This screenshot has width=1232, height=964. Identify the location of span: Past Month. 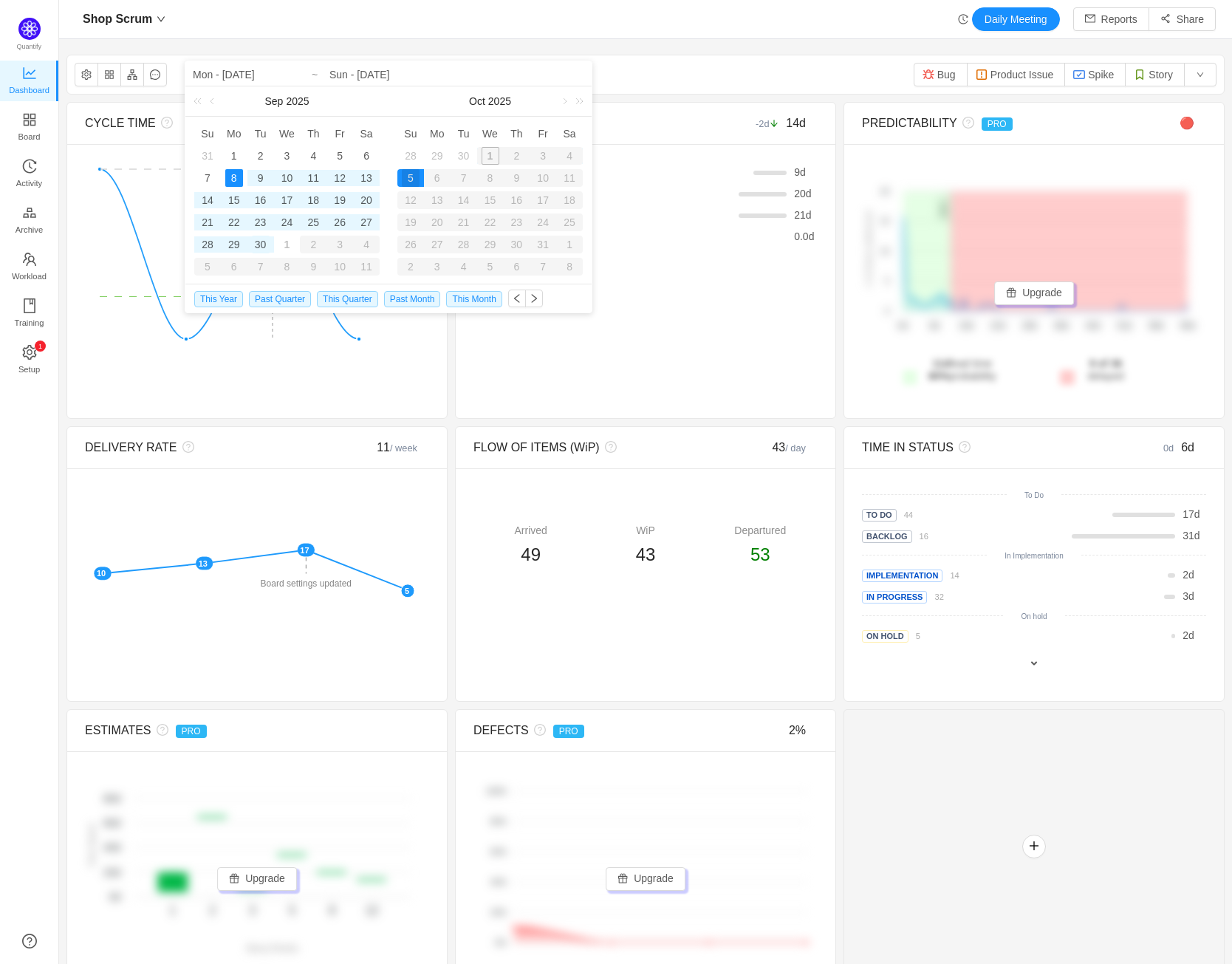
(412, 299).